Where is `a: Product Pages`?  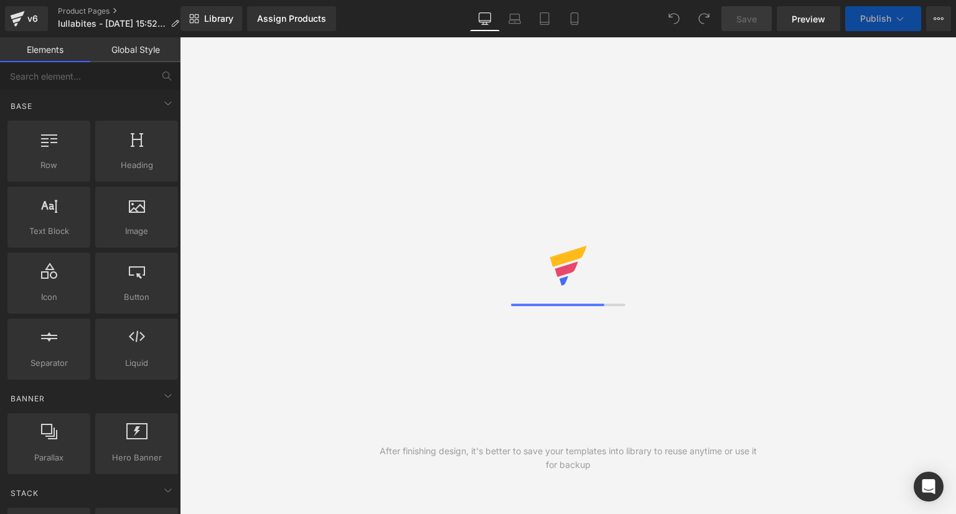
a: Product Pages is located at coordinates (123, 11).